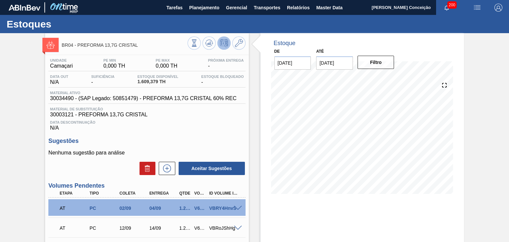  Describe the element at coordinates (50, 45) in the screenshot. I see `img: Ícone` at that location.